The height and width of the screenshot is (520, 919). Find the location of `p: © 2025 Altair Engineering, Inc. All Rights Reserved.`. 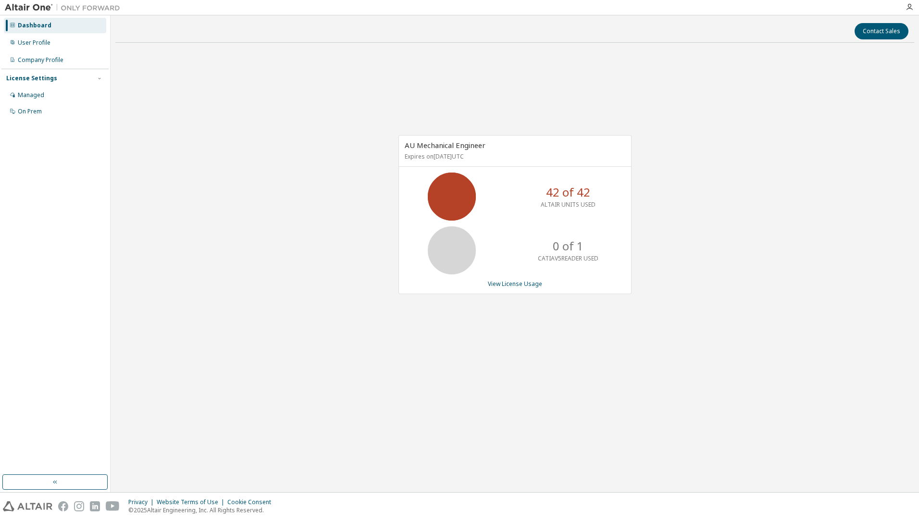

p: © 2025 Altair Engineering, Inc. All Rights Reserved. is located at coordinates (202, 510).